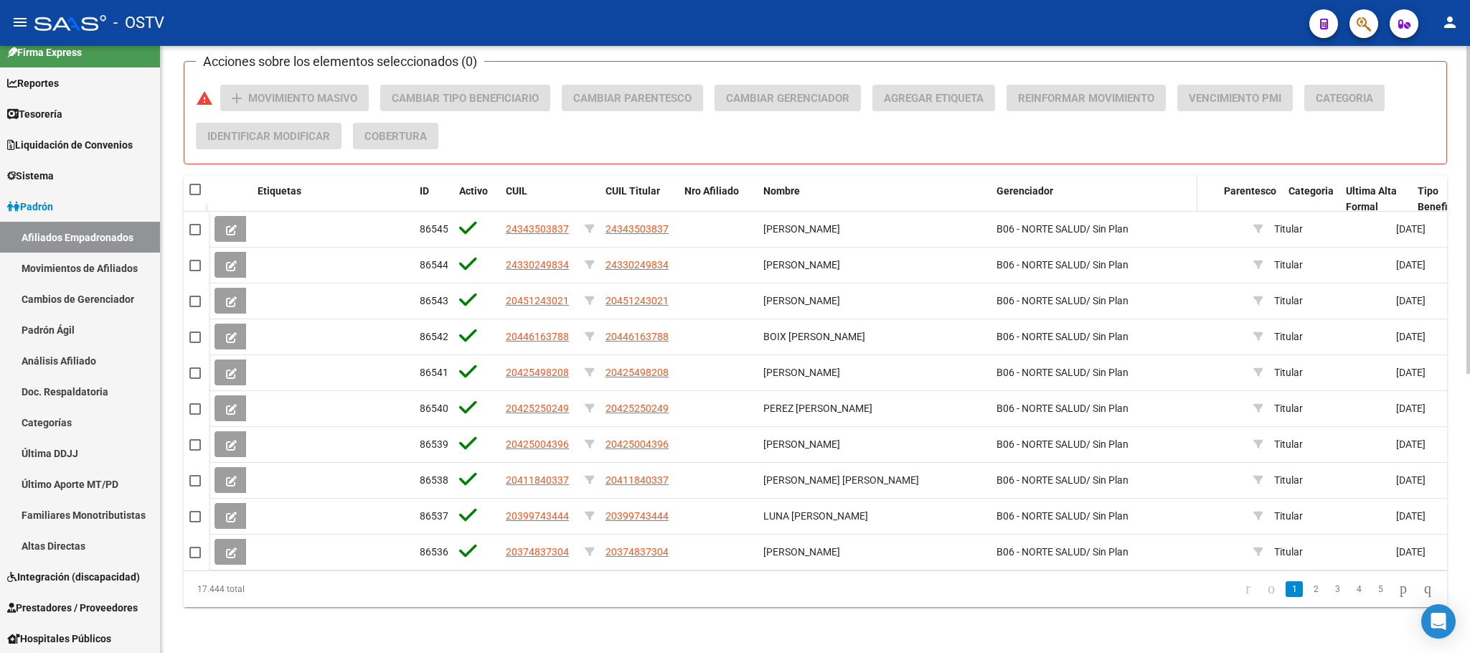  Describe the element at coordinates (434, 372) in the screenshot. I see `span: 86541` at that location.